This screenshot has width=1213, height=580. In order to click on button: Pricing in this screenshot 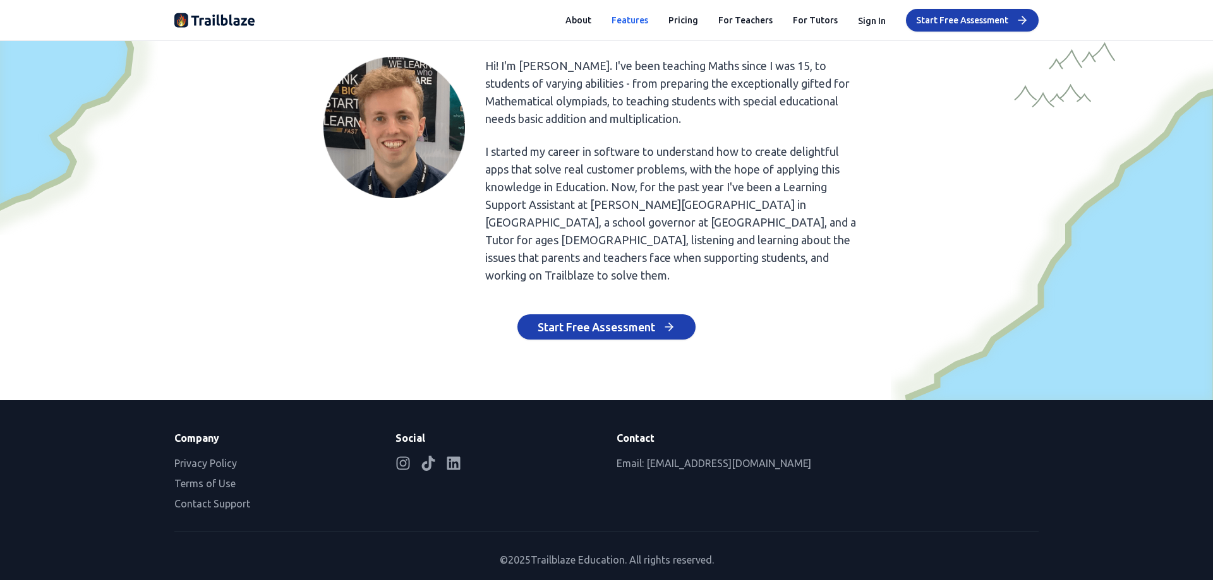, I will do `click(683, 20)`.